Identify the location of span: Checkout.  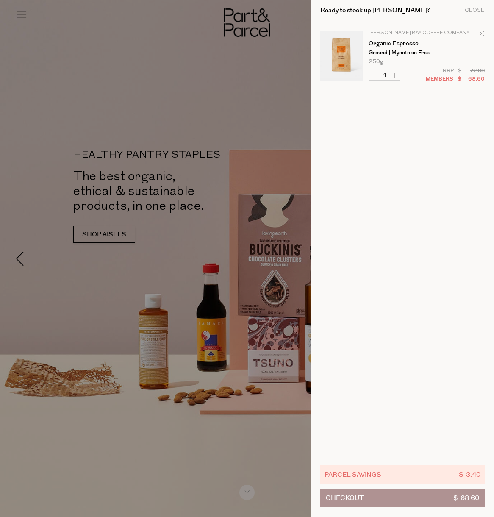
(344, 498).